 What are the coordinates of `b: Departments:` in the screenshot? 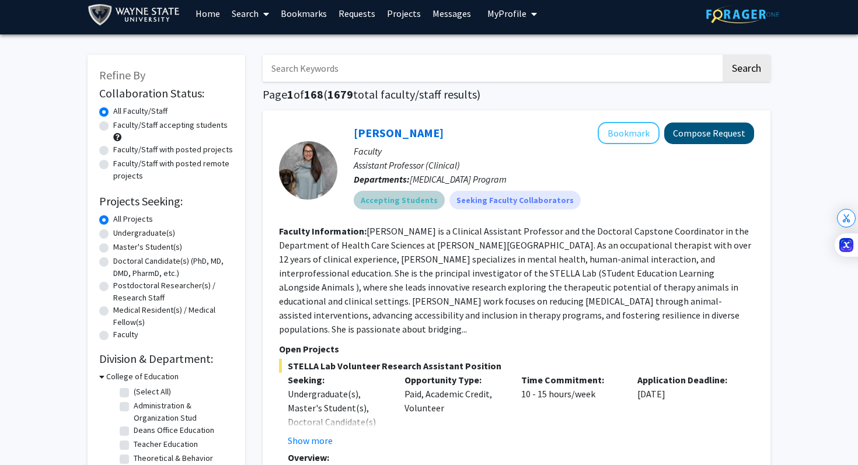 It's located at (382, 179).